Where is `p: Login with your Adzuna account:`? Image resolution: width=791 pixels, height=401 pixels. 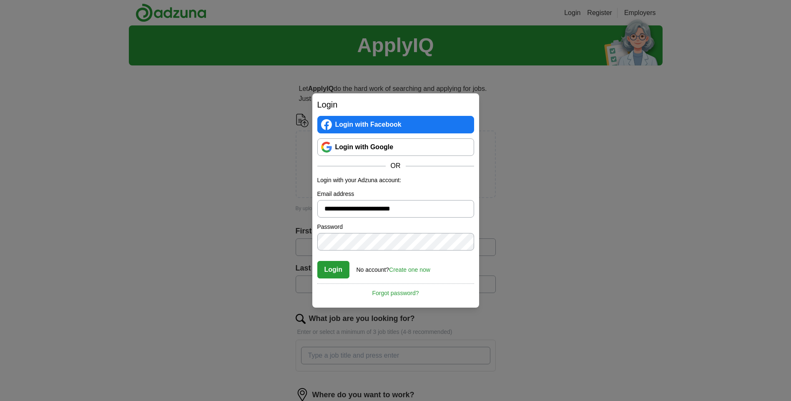
p: Login with your Adzuna account: is located at coordinates (395, 180).